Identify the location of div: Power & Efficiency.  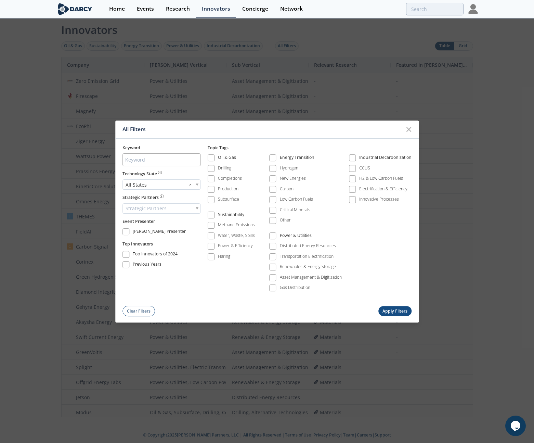
(235, 246).